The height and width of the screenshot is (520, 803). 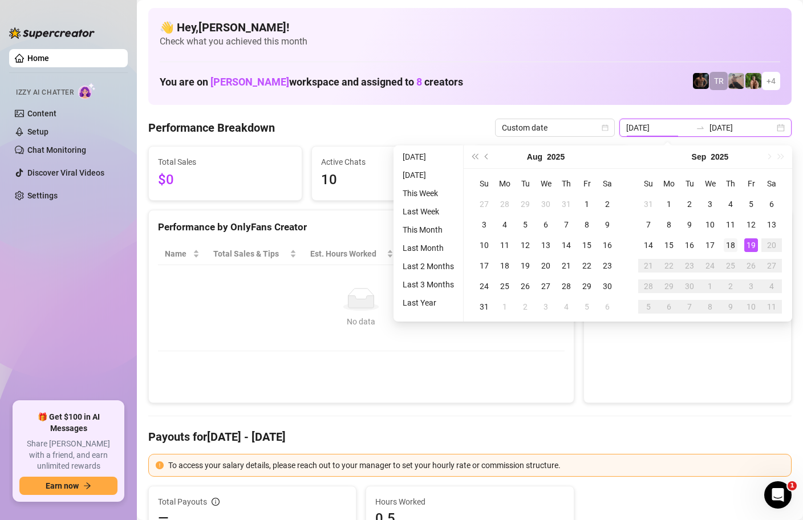 I want to click on div: 11, so click(x=731, y=225).